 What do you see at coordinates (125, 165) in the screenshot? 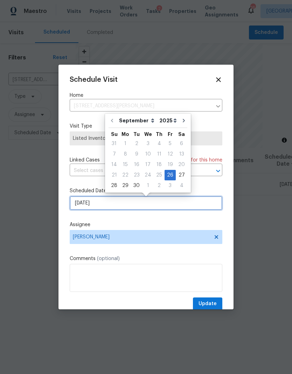
I see `div: Mon Sep 15 2025` at bounding box center [125, 165].